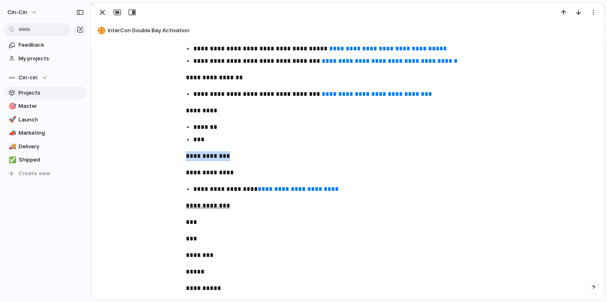  What do you see at coordinates (348, 31) in the screenshot?
I see `button: InterCon Double Bay Activation` at bounding box center [348, 31].